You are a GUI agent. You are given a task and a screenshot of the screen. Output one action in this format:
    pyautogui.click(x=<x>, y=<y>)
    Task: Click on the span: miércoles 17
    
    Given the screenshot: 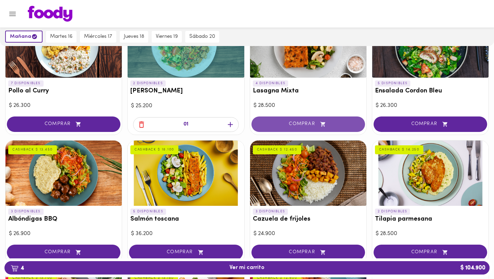 What is the action you would take?
    pyautogui.click(x=98, y=37)
    